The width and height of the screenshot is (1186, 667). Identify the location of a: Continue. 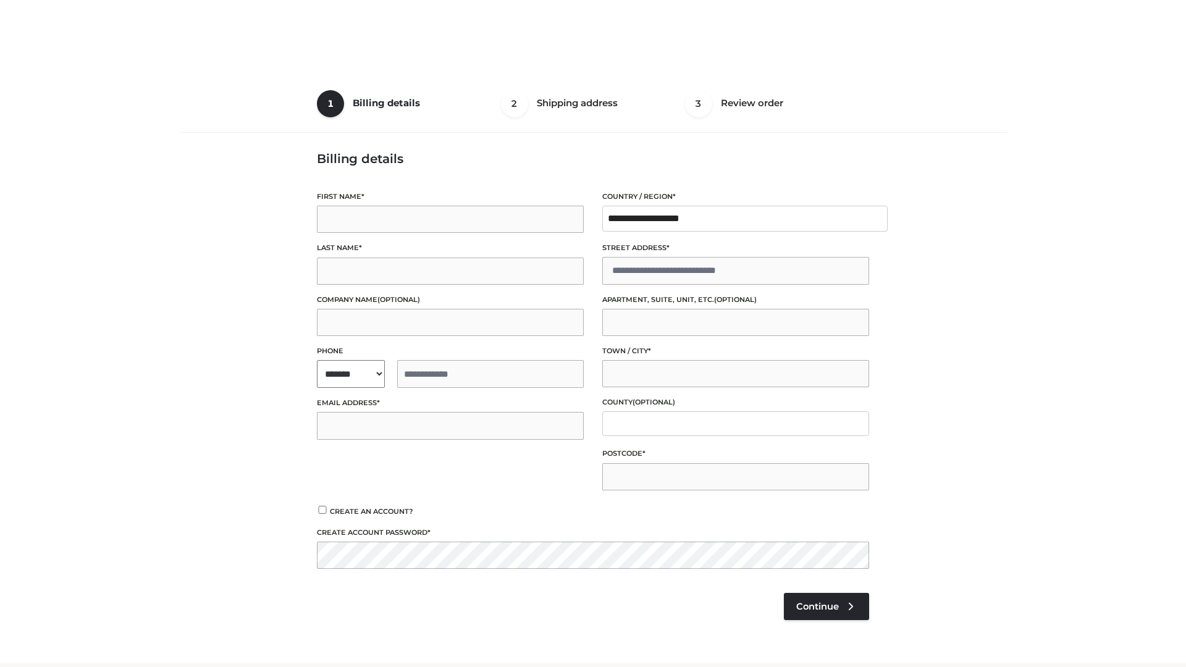
(826, 606).